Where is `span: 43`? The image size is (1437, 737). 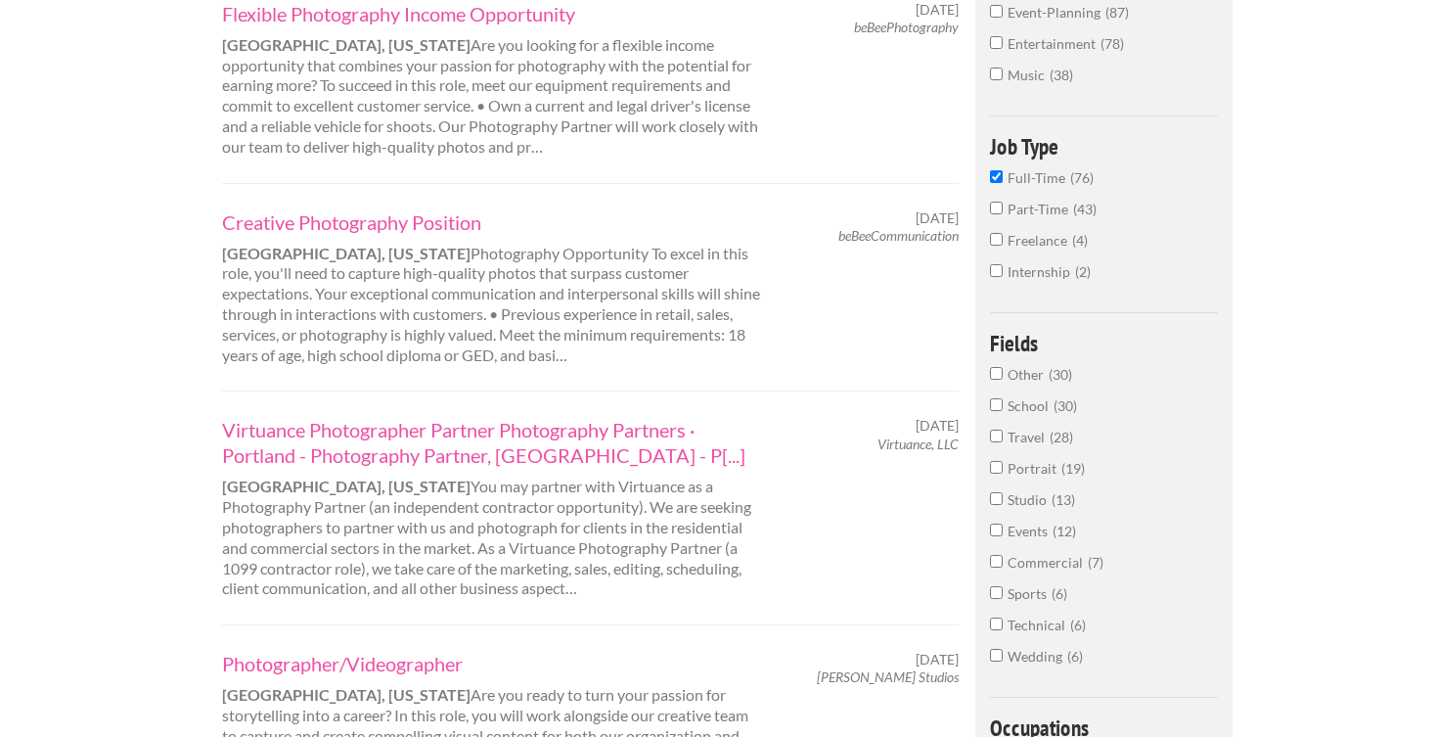
span: 43 is located at coordinates (1085, 208).